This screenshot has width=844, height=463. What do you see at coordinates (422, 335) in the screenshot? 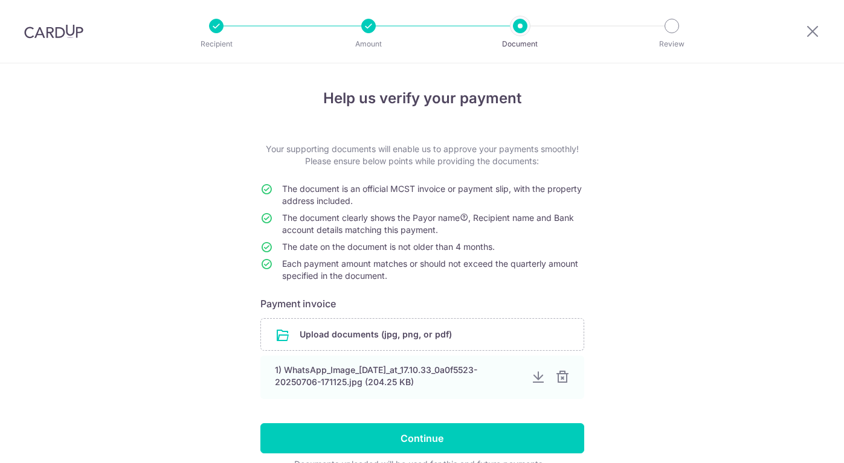
I see `div: Upload documents (jpg, png, or pdf)` at bounding box center [422, 335].